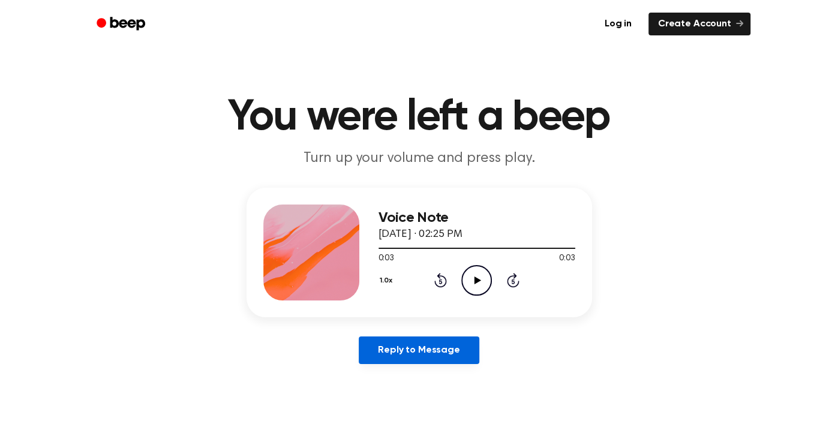  Describe the element at coordinates (419, 350) in the screenshot. I see `a: Reply to Message` at that location.